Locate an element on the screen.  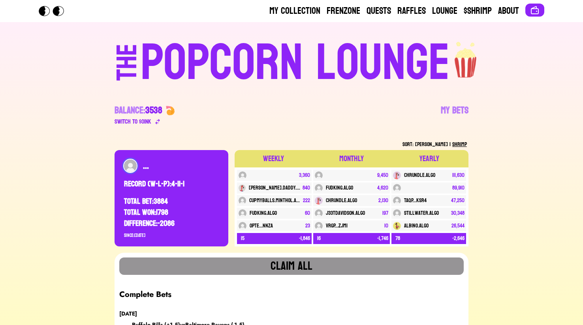
a: Raffles is located at coordinates (412, 11).